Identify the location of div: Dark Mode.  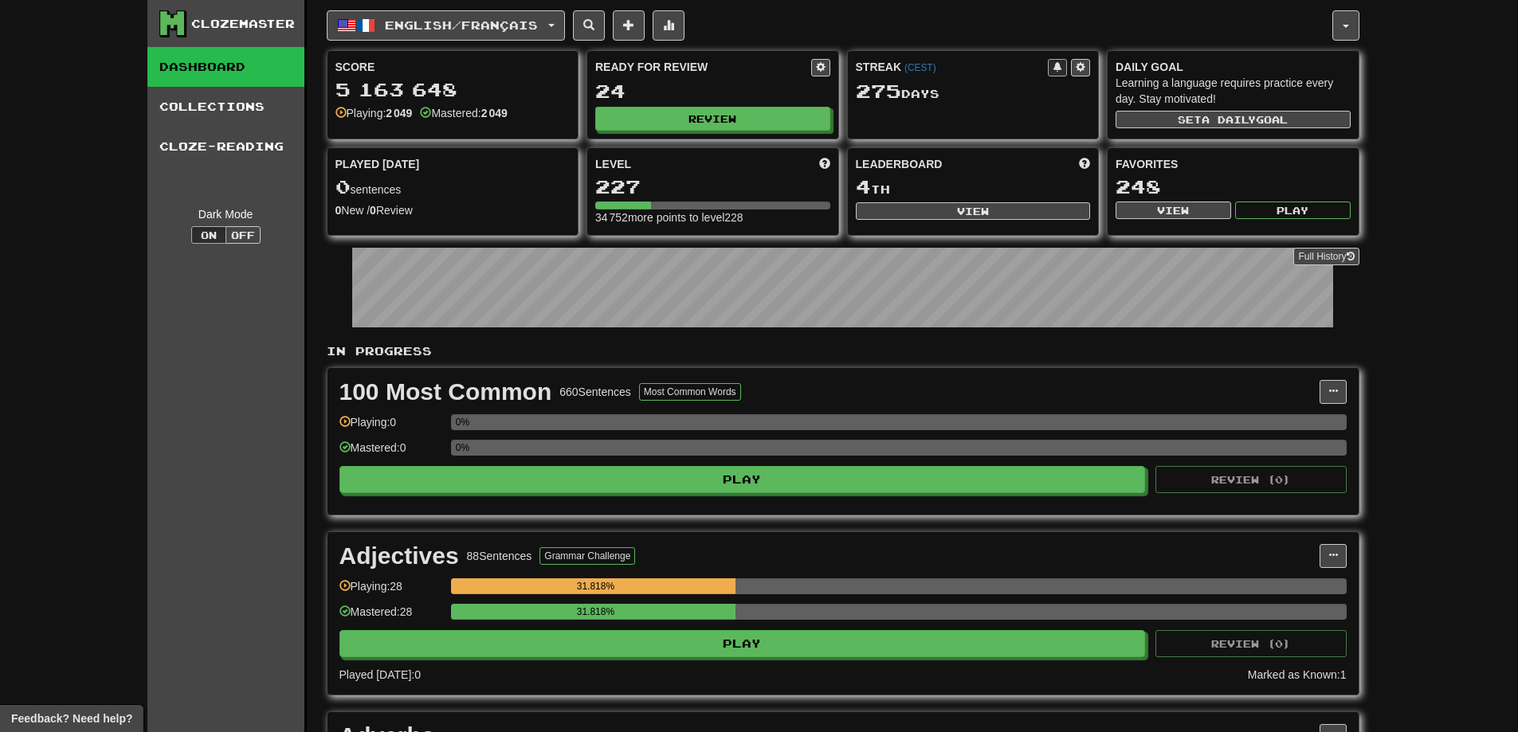
(225, 214).